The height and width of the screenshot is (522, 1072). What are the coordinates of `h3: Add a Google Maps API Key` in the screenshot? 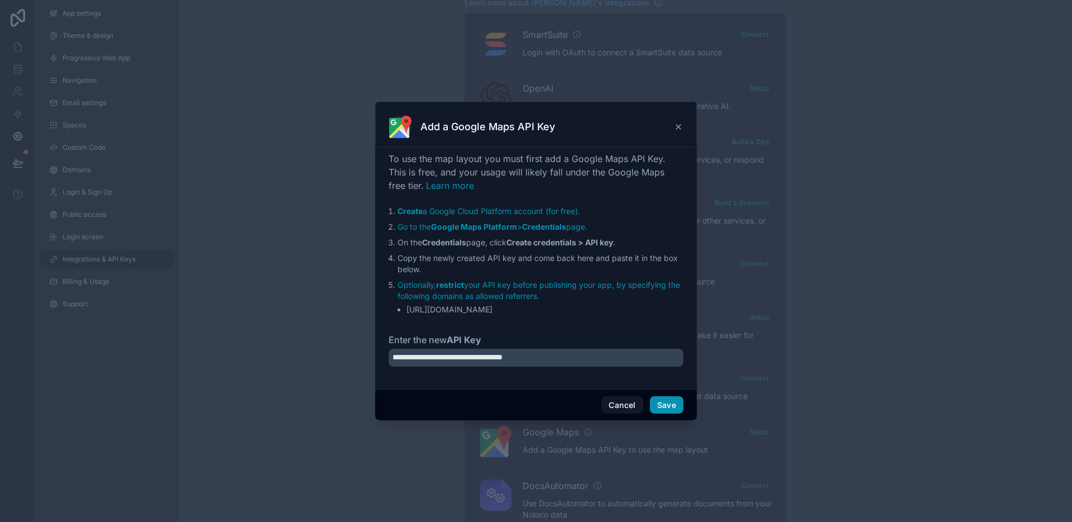 It's located at (488, 127).